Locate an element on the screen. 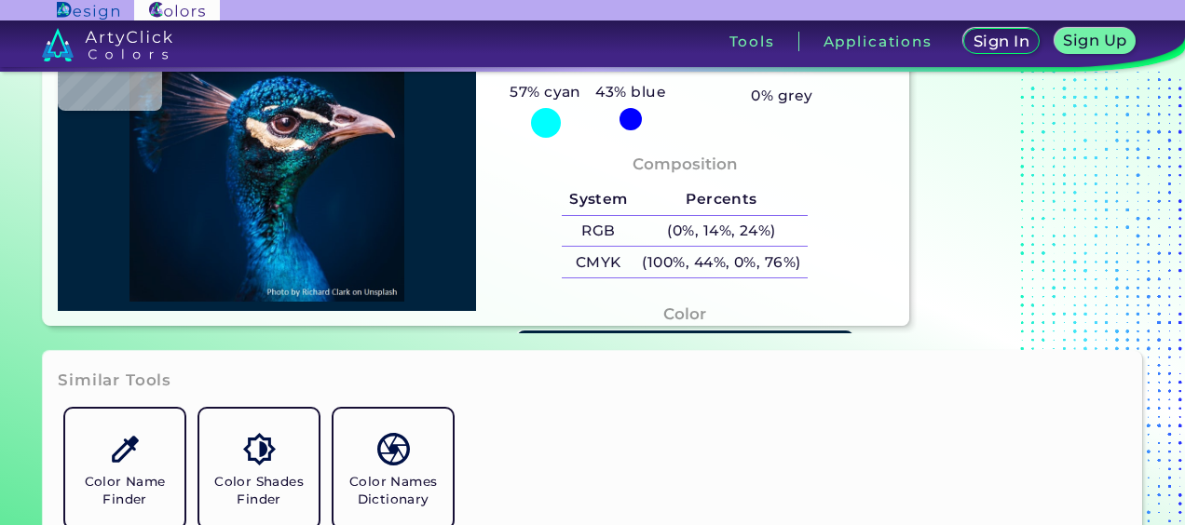 This screenshot has width=1185, height=525. h5: Color Shades Finder is located at coordinates (259, 491).